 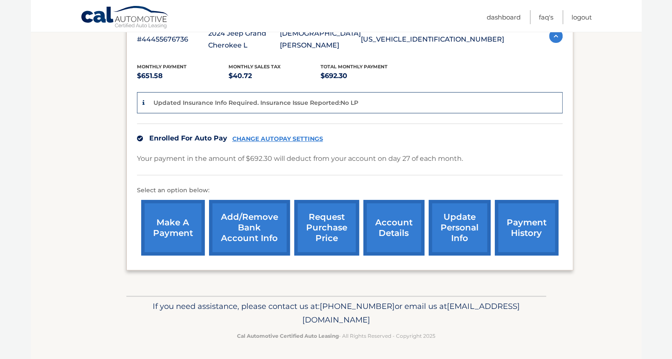 I want to click on a: CHANGE AUTOPAY SETTINGS, so click(x=278, y=139).